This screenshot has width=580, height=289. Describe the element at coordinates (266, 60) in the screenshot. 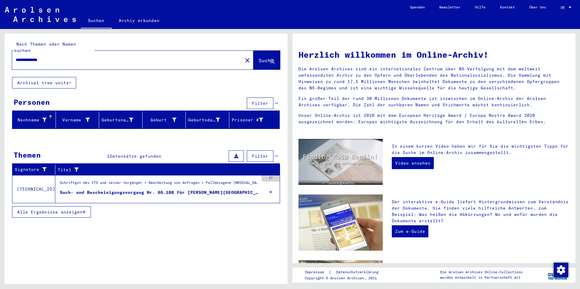

I see `span: Suche` at that location.